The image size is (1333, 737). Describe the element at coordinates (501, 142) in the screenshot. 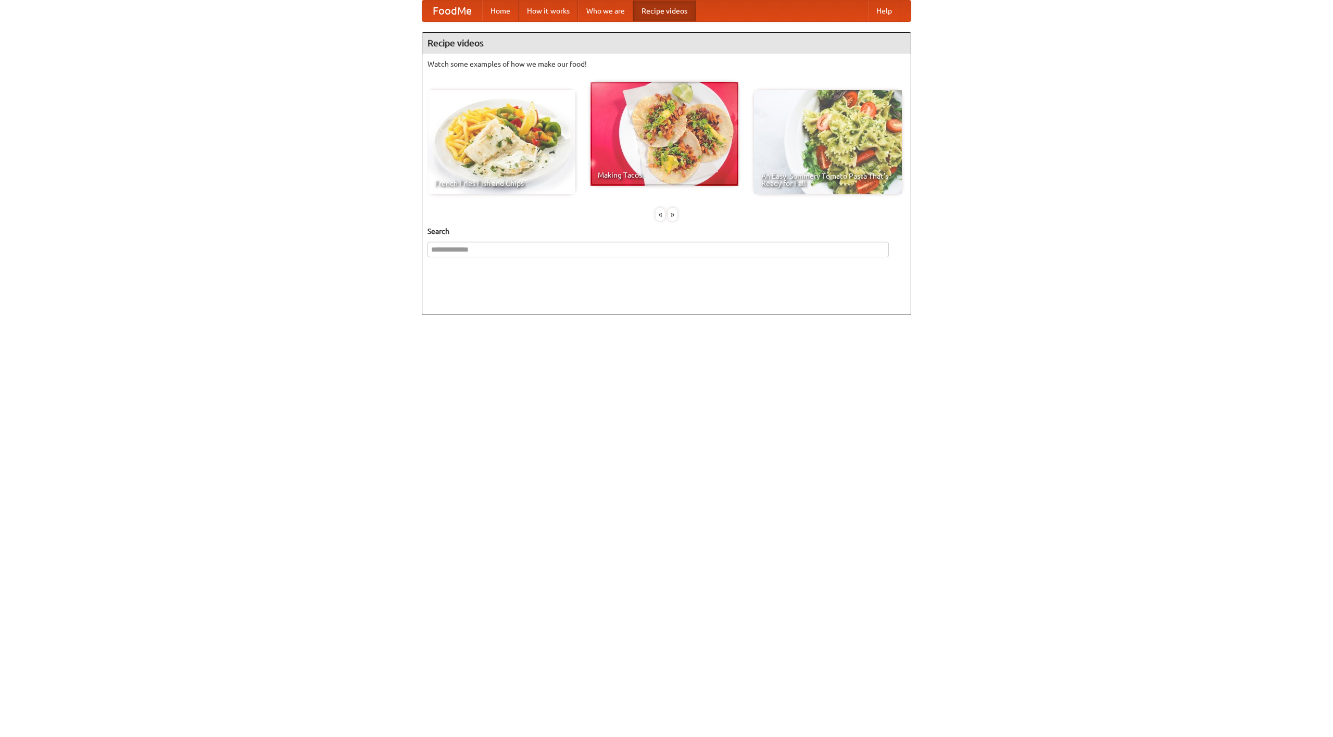

I see `a: French Fries Fish and Chips` at that location.